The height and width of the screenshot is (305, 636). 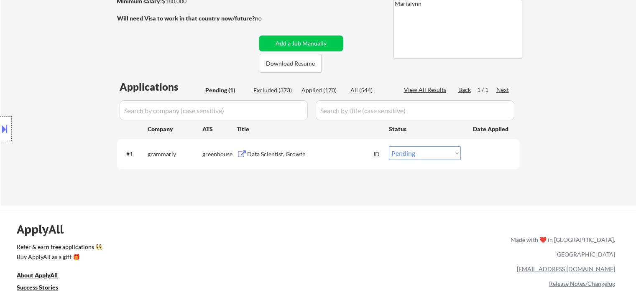 What do you see at coordinates (291, 63) in the screenshot?
I see `button: Download Resume` at bounding box center [291, 63].